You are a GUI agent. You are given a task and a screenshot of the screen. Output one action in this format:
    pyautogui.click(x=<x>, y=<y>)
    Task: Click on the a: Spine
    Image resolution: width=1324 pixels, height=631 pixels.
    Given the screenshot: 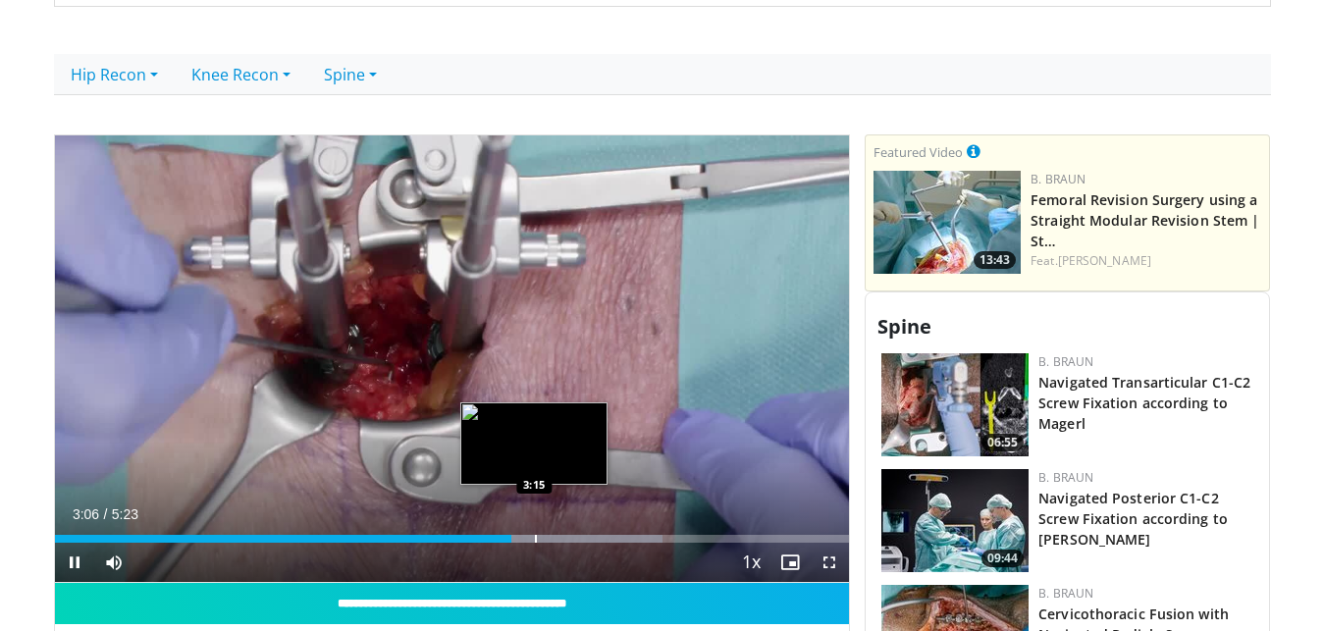 What is the action you would take?
    pyautogui.click(x=351, y=75)
    